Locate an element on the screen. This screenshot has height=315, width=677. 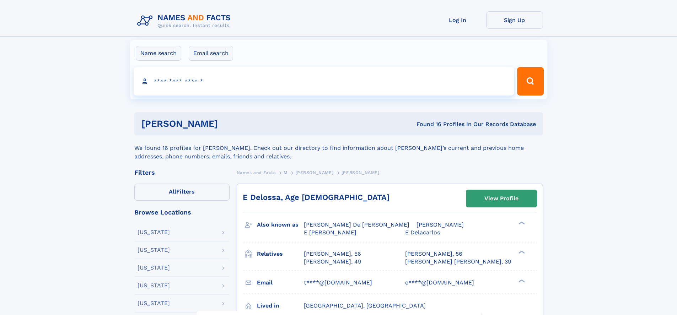
label: Name search is located at coordinates (159, 53).